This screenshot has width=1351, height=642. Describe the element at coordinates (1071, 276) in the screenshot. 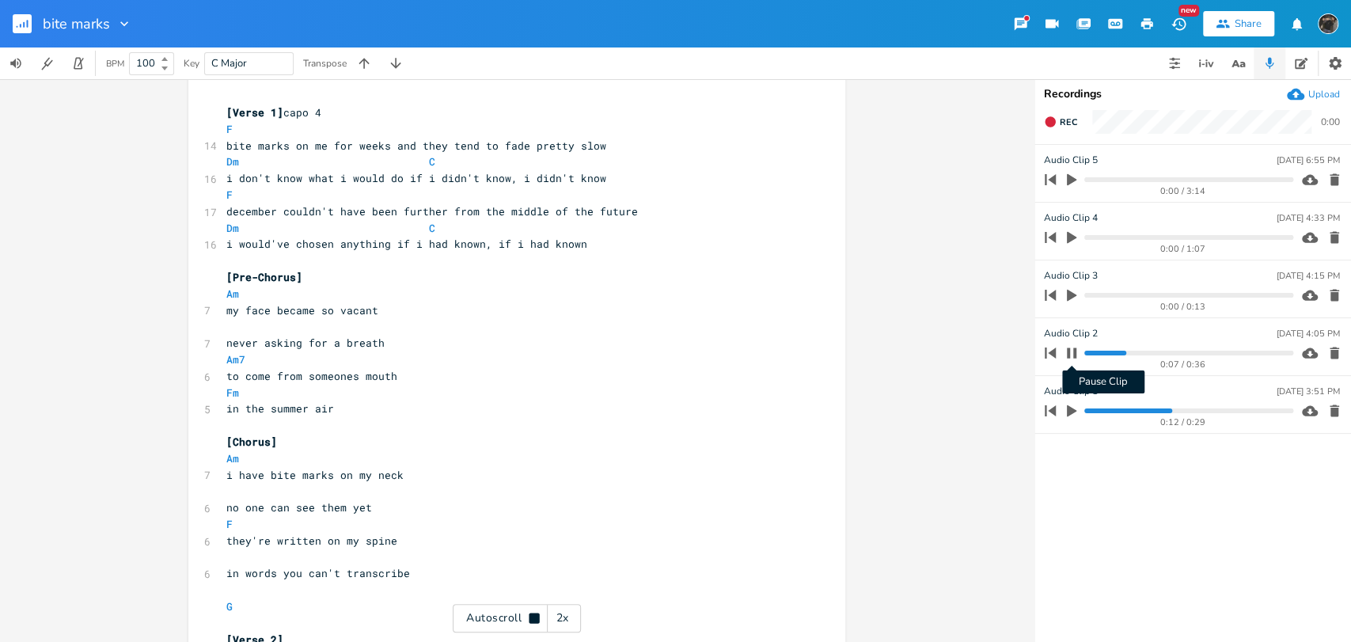

I see `span: Audio Clip 3` at that location.